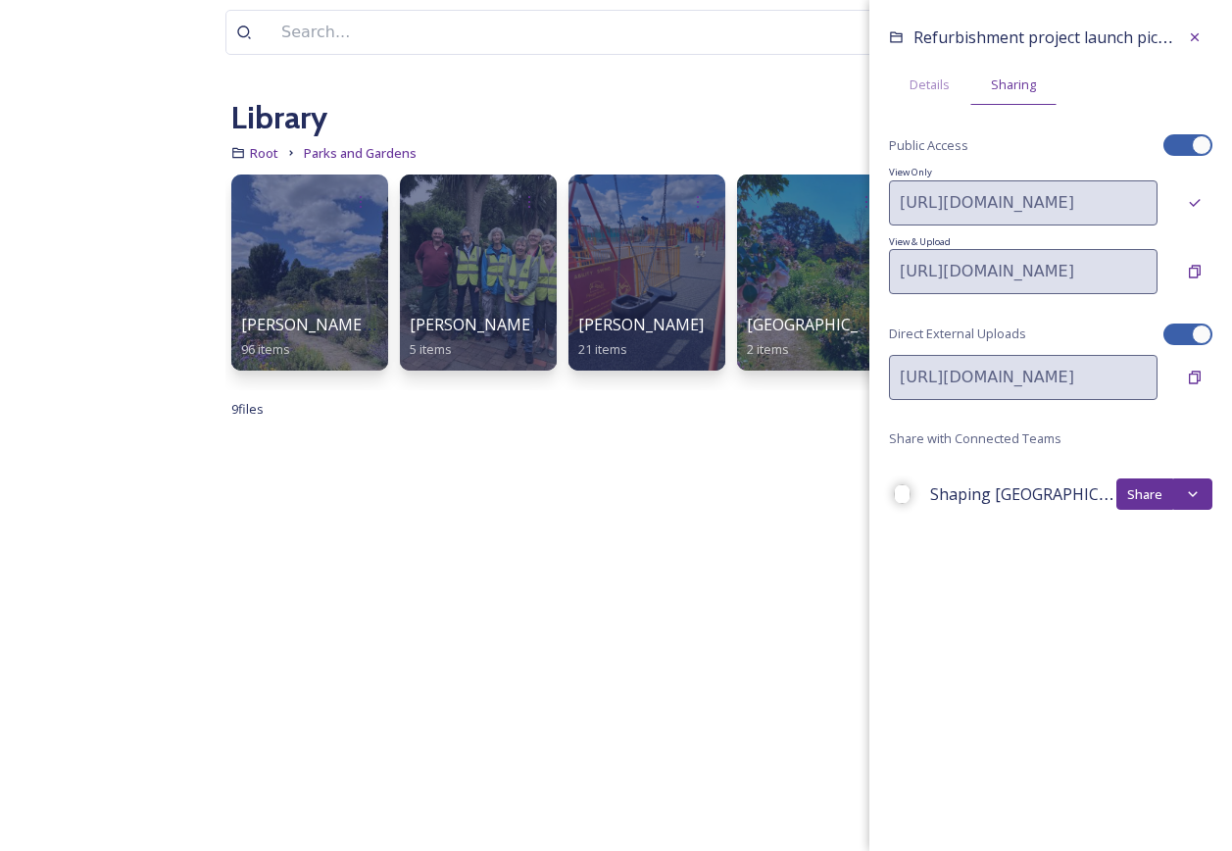 This screenshot has height=851, width=1232. I want to click on a: Parks and Gardens, so click(360, 153).